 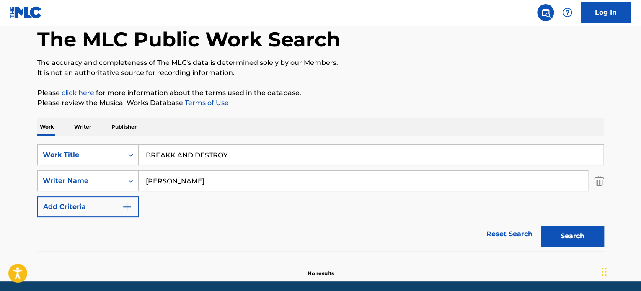 I want to click on p: Work, so click(x=47, y=127).